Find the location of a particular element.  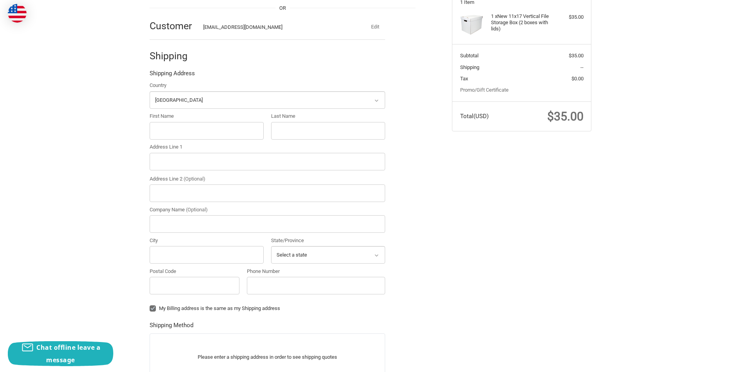

label: Last Name is located at coordinates (328, 116).